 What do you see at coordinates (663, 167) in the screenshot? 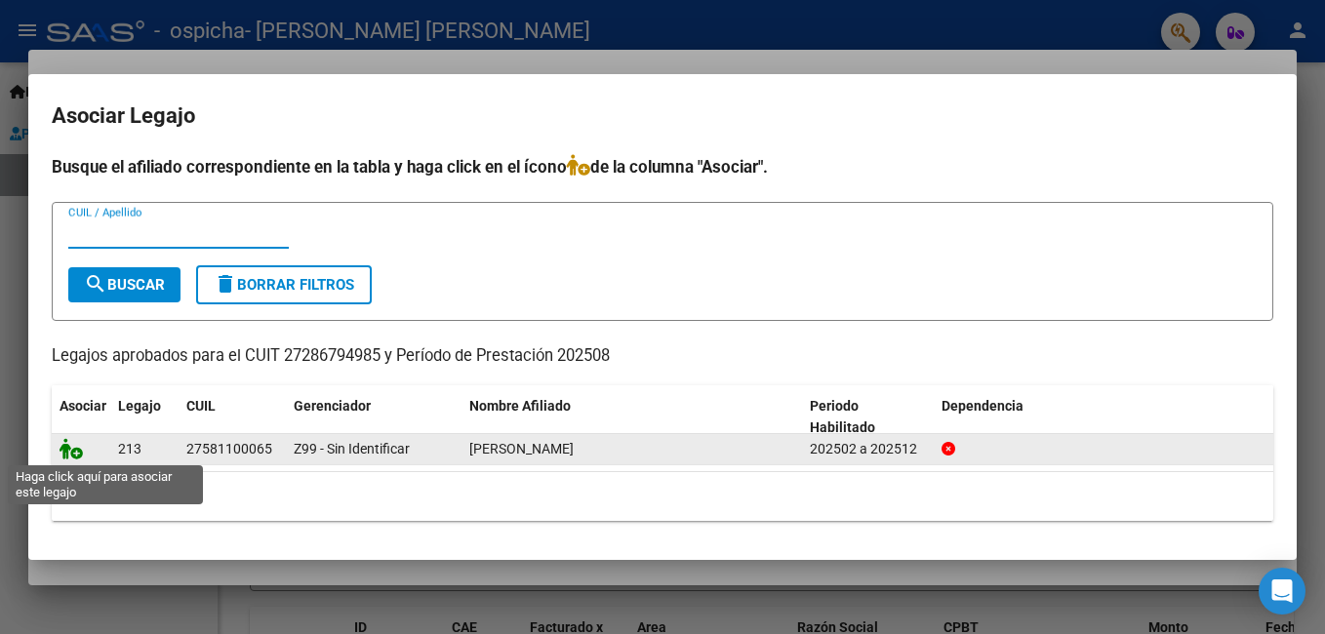
I see `h4: Busque el afiliado correspondiente en la tabla y haga click en el ícono de la columna "Asociar".` at bounding box center [663, 167].